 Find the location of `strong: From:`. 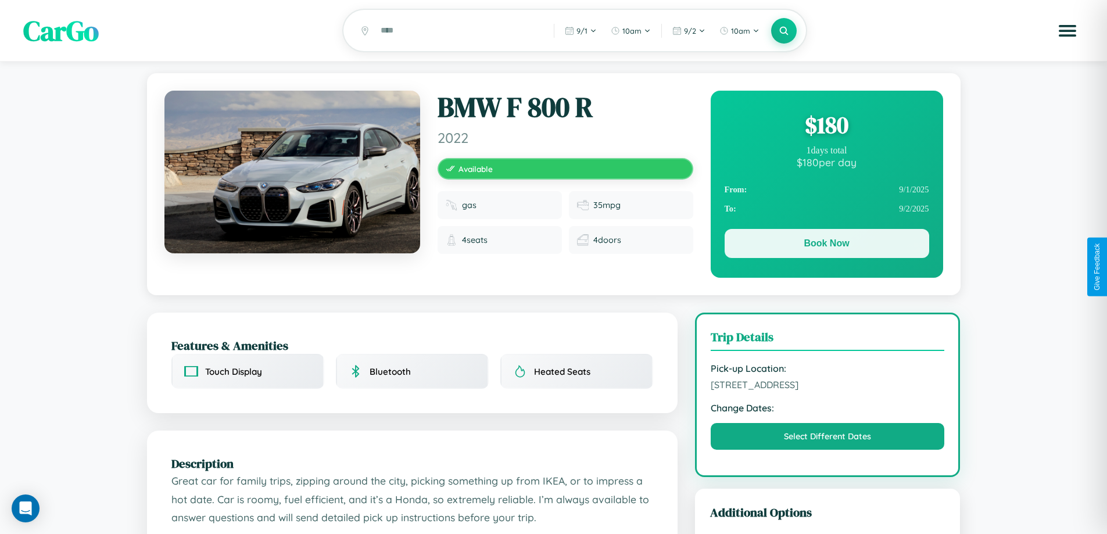

strong: From: is located at coordinates (736, 189).